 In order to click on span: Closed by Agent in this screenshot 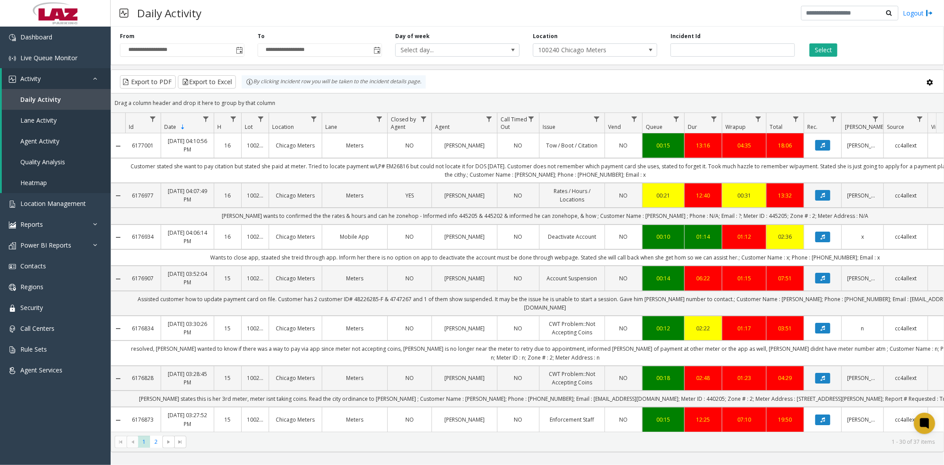, I will do `click(403, 123)`.